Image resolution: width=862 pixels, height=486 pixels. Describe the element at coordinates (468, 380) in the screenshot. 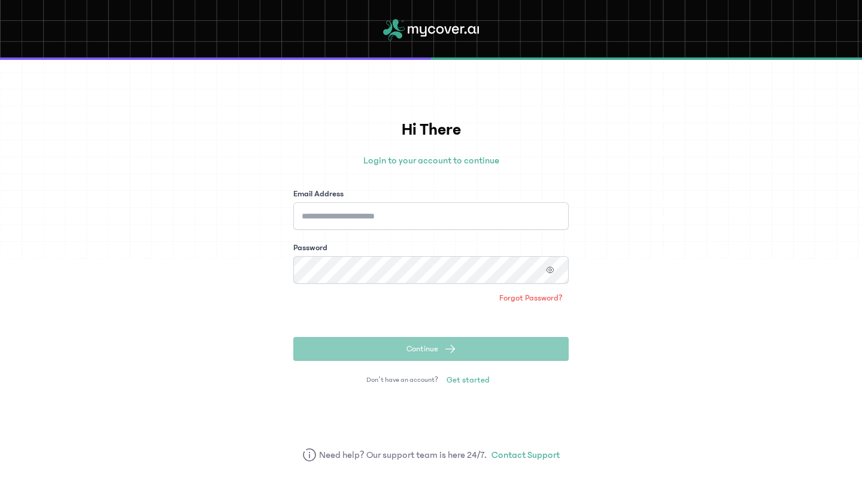

I see `span: Get started` at that location.